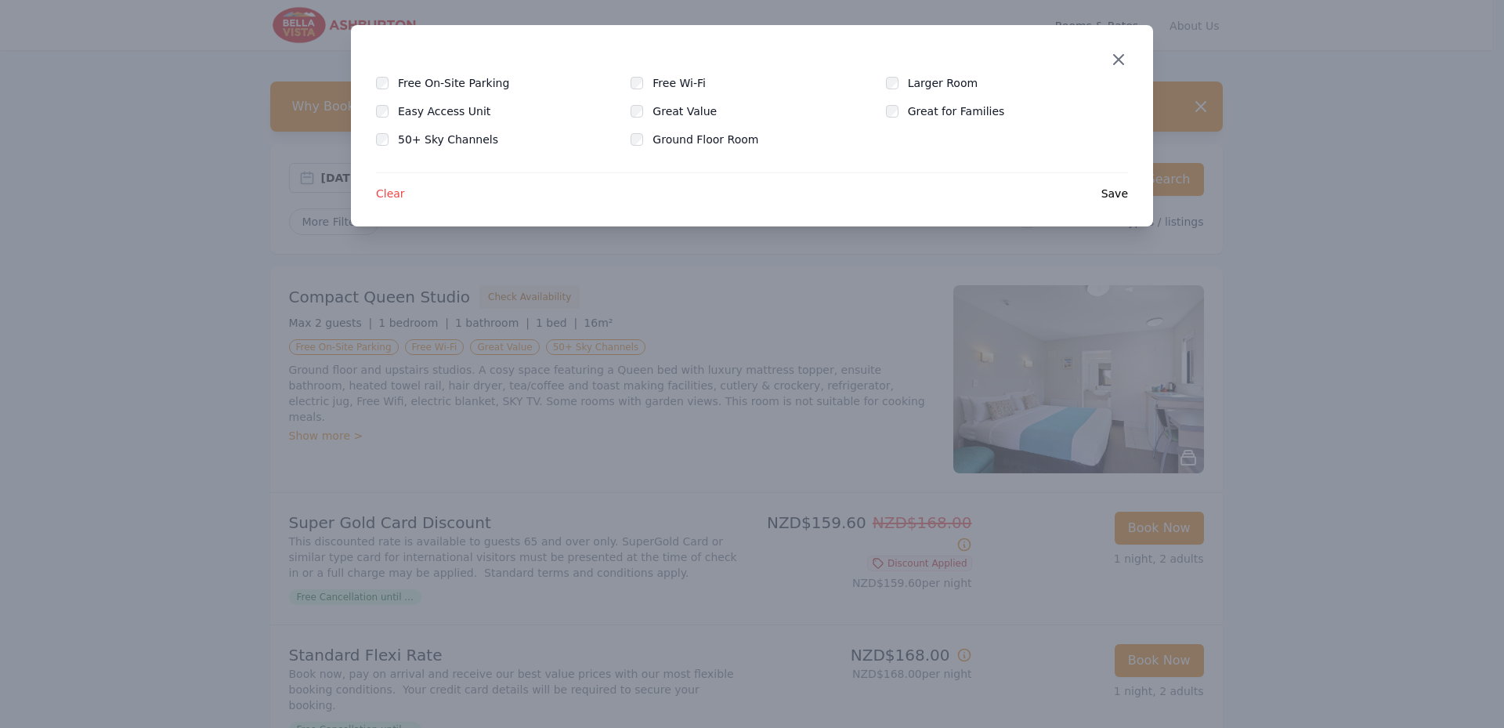 Image resolution: width=1504 pixels, height=728 pixels. Describe the element at coordinates (454, 111) in the screenshot. I see `label: Easy Access Unit` at that location.